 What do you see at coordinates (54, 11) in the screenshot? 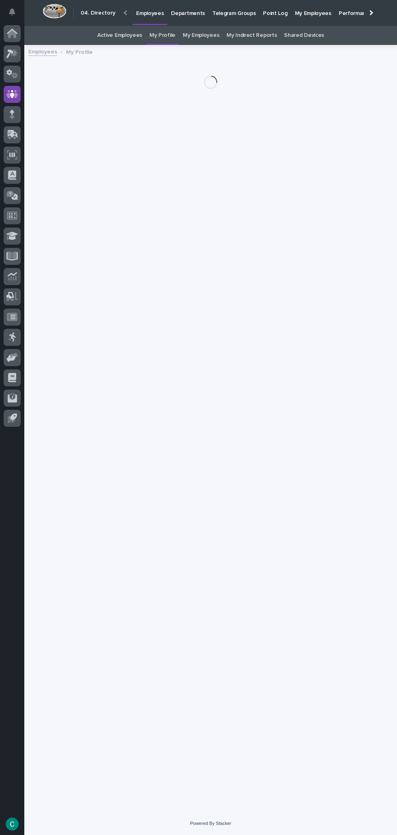
I see `img: Workspace Logo` at bounding box center [54, 11].